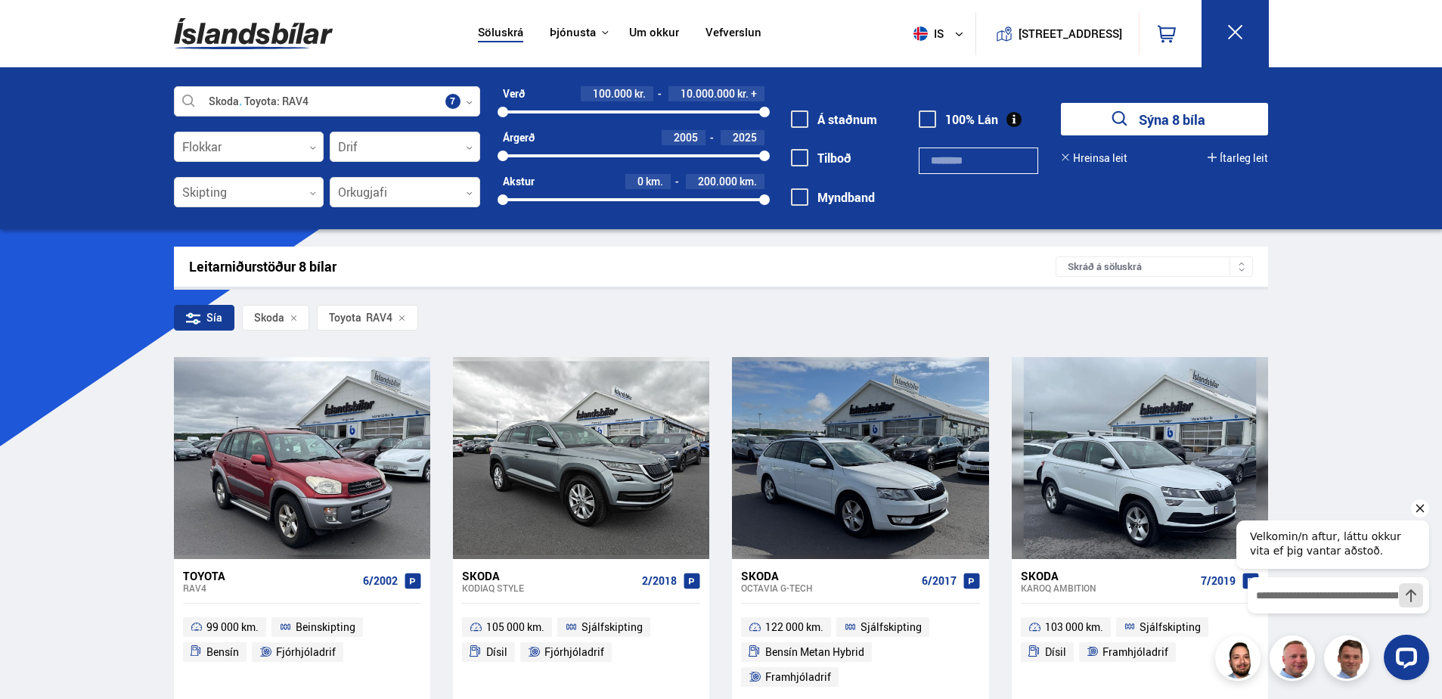  I want to click on div: Akstur, so click(519, 182).